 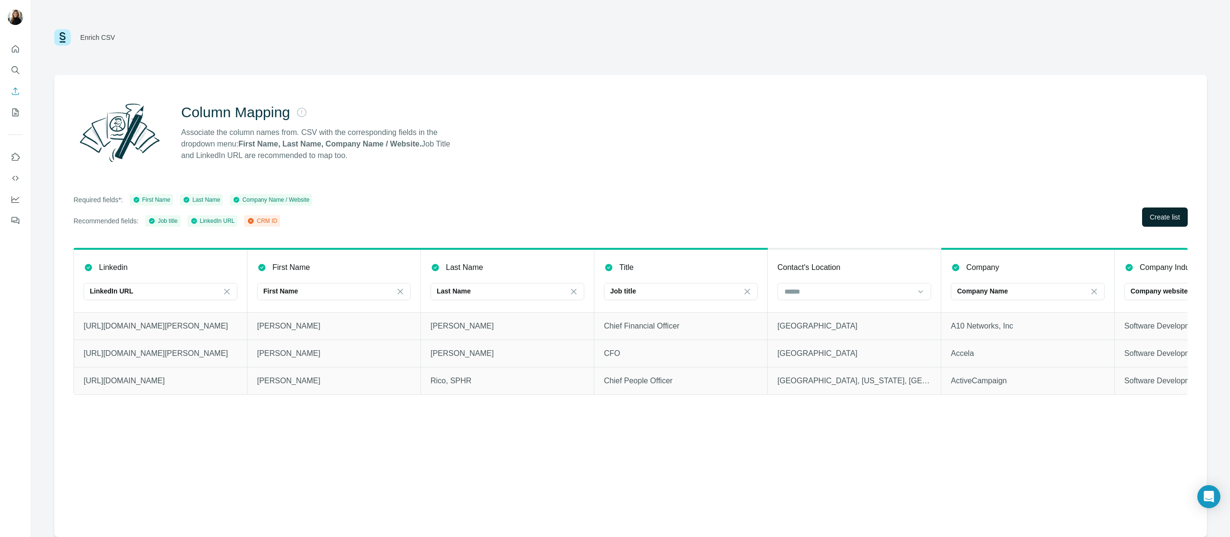 What do you see at coordinates (626, 268) in the screenshot?
I see `p: Title` at bounding box center [626, 268].